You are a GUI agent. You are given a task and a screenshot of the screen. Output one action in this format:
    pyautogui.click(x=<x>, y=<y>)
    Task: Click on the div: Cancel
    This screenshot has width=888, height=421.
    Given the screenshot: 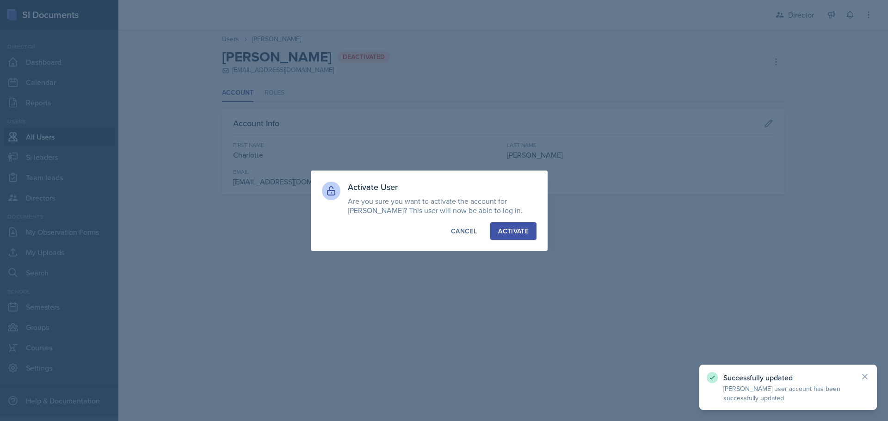 What is the action you would take?
    pyautogui.click(x=464, y=231)
    